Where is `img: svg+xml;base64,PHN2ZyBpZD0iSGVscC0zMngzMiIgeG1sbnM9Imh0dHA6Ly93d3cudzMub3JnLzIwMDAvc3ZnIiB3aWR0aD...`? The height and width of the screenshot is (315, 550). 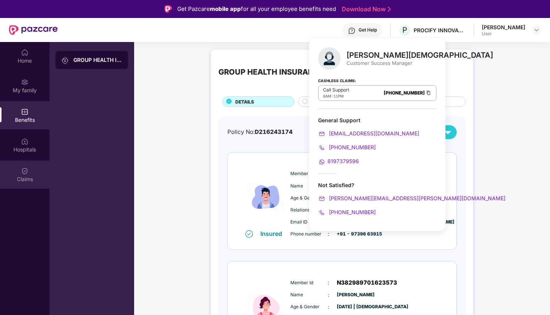 img: svg+xml;base64,PHN2ZyBpZD0iSGVscC0zMngzMiIgeG1sbnM9Imh0dHA6Ly93d3cudzMub3JnLzIwMDAvc3ZnIiB3aWR0aD... is located at coordinates (352, 31).